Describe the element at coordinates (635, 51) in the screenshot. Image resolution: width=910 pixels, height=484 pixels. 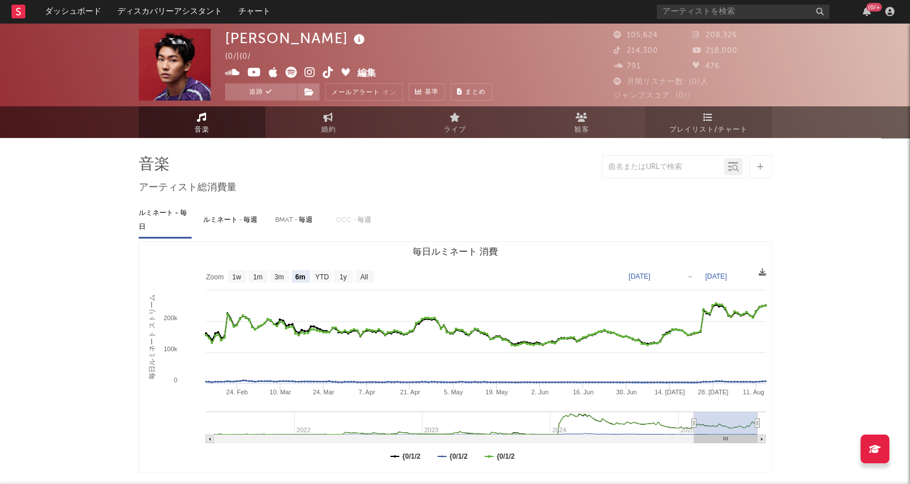
I see `span: 214,300` at that location.